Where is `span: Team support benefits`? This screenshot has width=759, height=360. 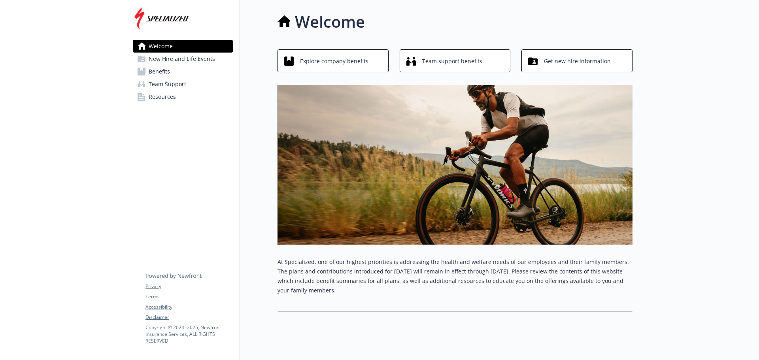
span: Team support benefits is located at coordinates (453, 61).